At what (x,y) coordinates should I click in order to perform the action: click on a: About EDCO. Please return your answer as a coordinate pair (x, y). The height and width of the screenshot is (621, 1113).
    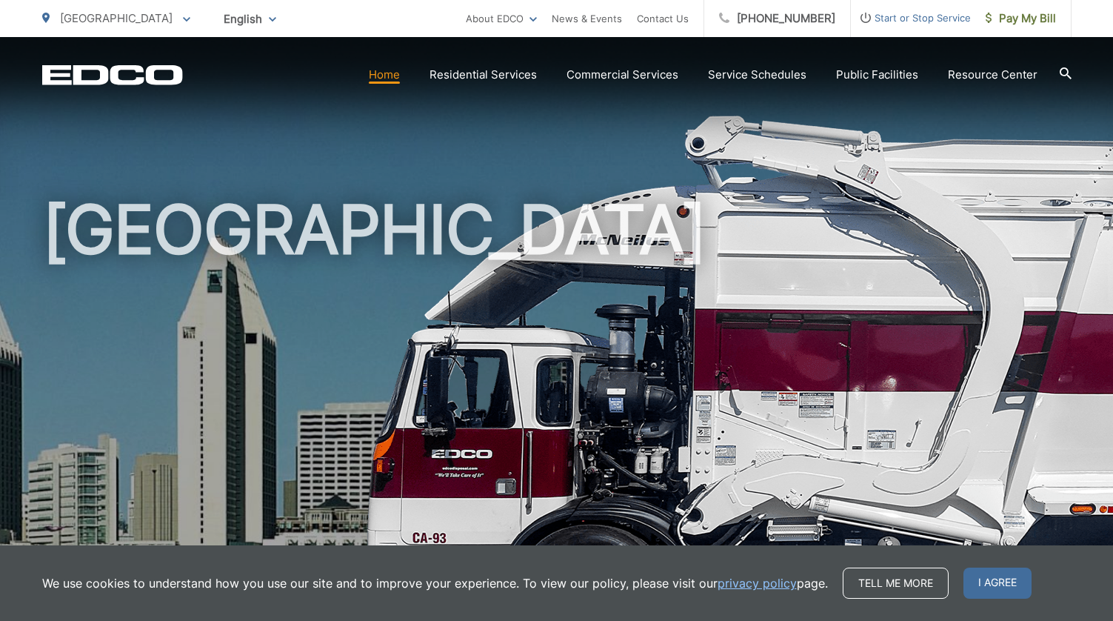
    Looking at the image, I should click on (502, 19).